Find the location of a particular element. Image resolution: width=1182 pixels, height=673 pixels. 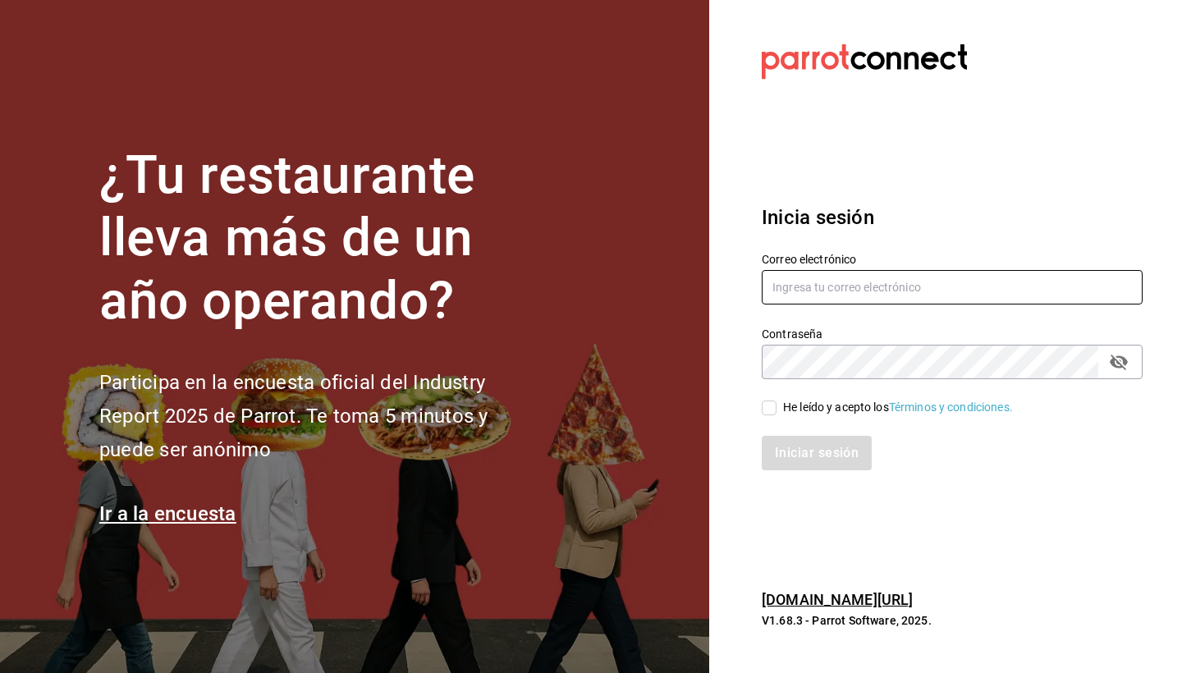

a: Términos y condiciones. is located at coordinates (951, 407).